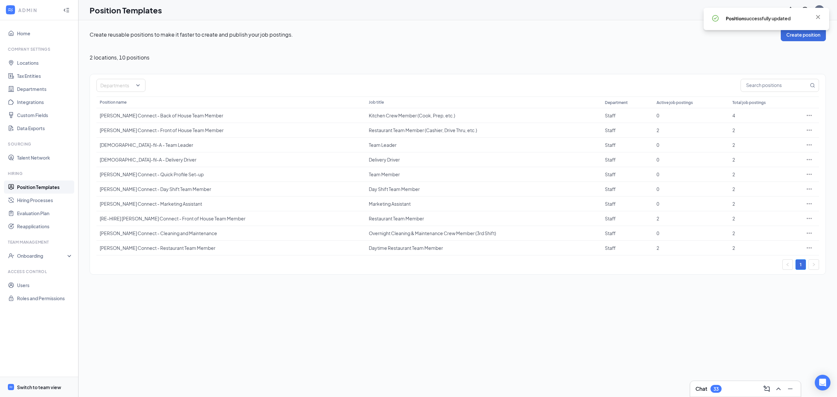 The width and height of the screenshot is (837, 397). I want to click on span: 2 locations , 10 positions, so click(119, 58).